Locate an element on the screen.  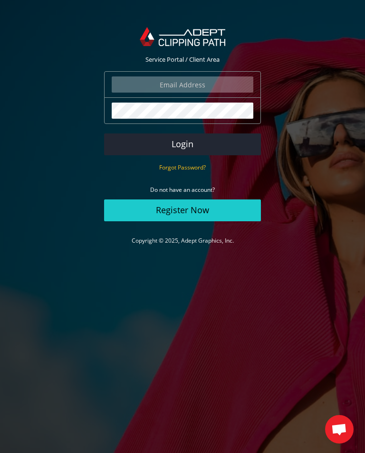
a: Forgot Password? is located at coordinates (182, 167).